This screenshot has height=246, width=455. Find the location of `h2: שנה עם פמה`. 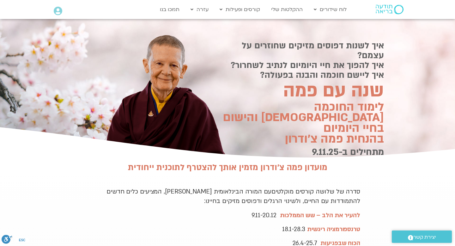

h2: שנה עם פמה is located at coordinates (298, 91).